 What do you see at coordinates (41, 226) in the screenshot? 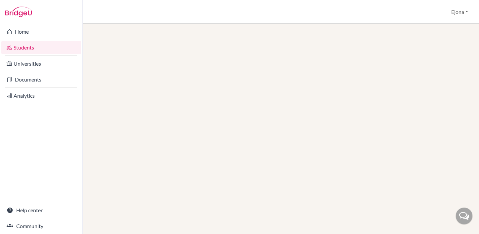
I see `a: Community` at bounding box center [41, 226].